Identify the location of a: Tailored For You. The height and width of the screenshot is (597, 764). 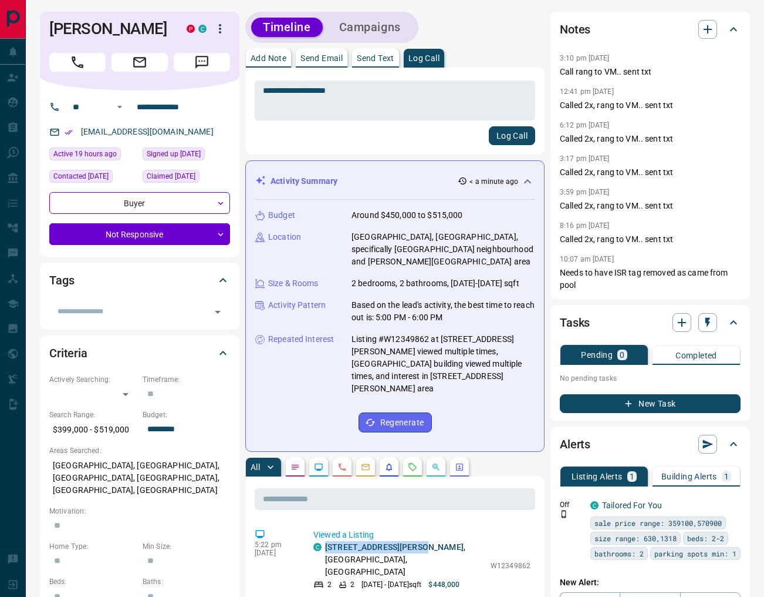
(632, 505).